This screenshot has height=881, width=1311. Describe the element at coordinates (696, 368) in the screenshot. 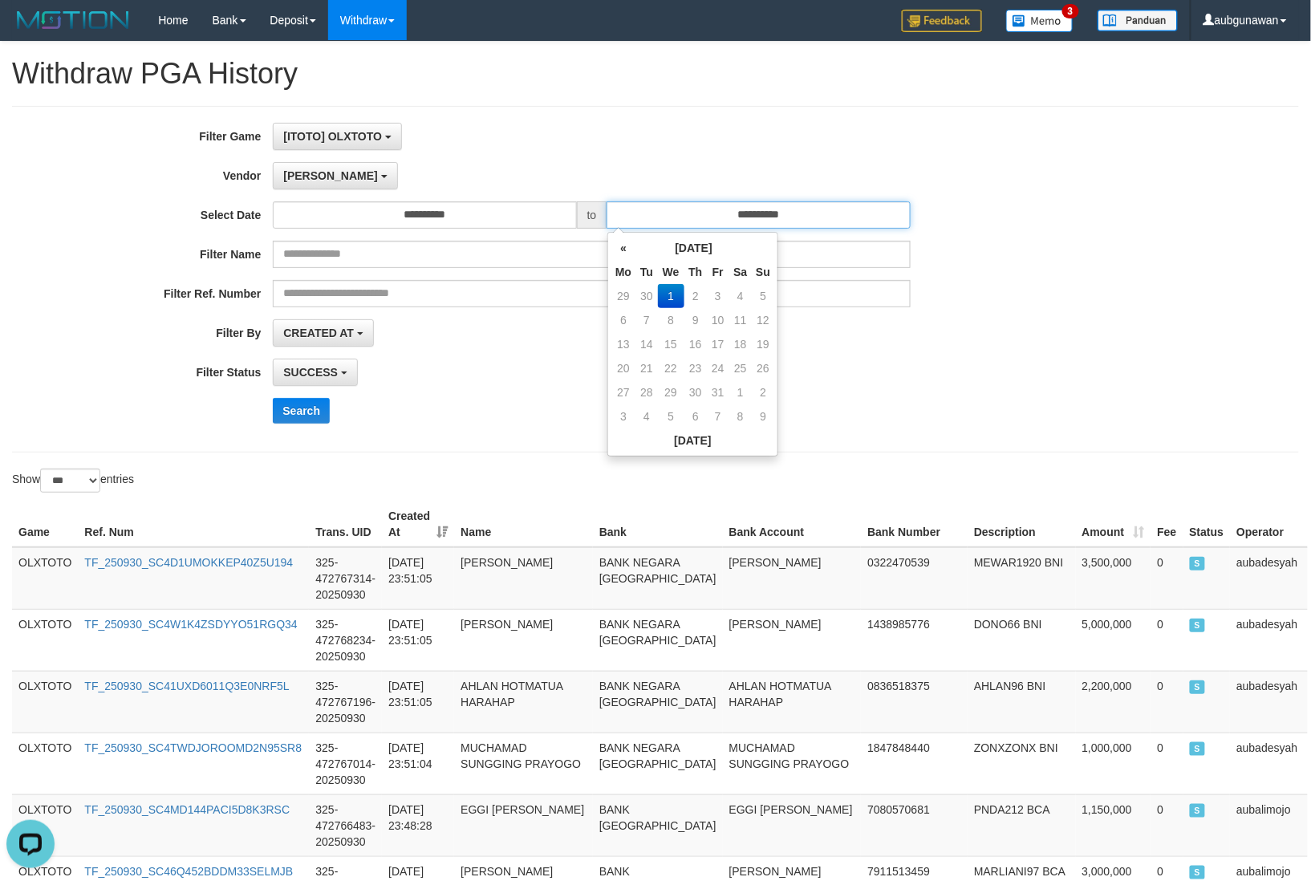

I see `td: 23` at that location.